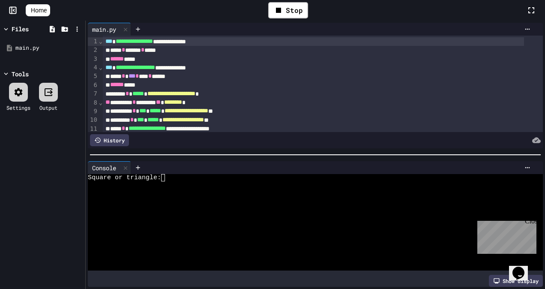  What do you see at coordinates (109, 140) in the screenshot?
I see `div: History` at bounding box center [109, 140].